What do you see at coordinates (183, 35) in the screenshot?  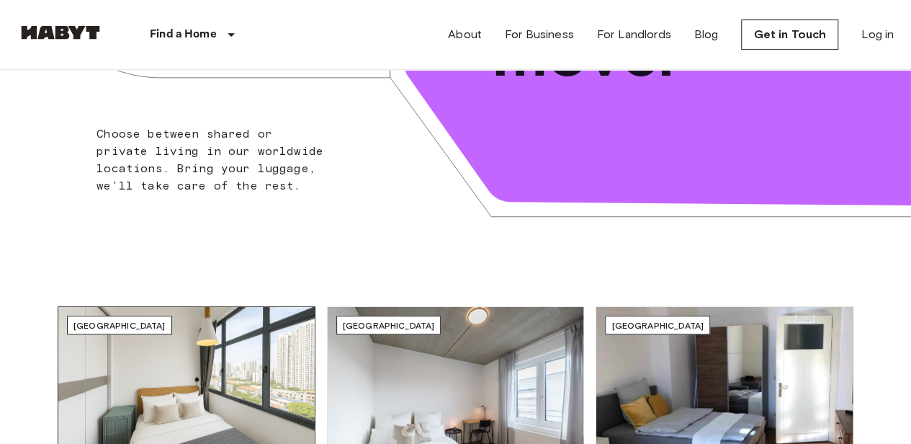 I see `p: Find a Home` at bounding box center [183, 35].